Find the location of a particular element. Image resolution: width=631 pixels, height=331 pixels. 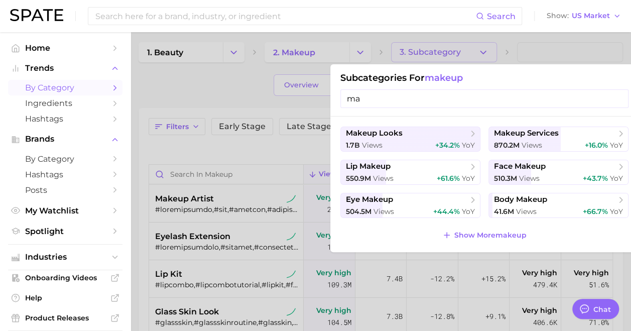

span: Help is located at coordinates (65, 298).